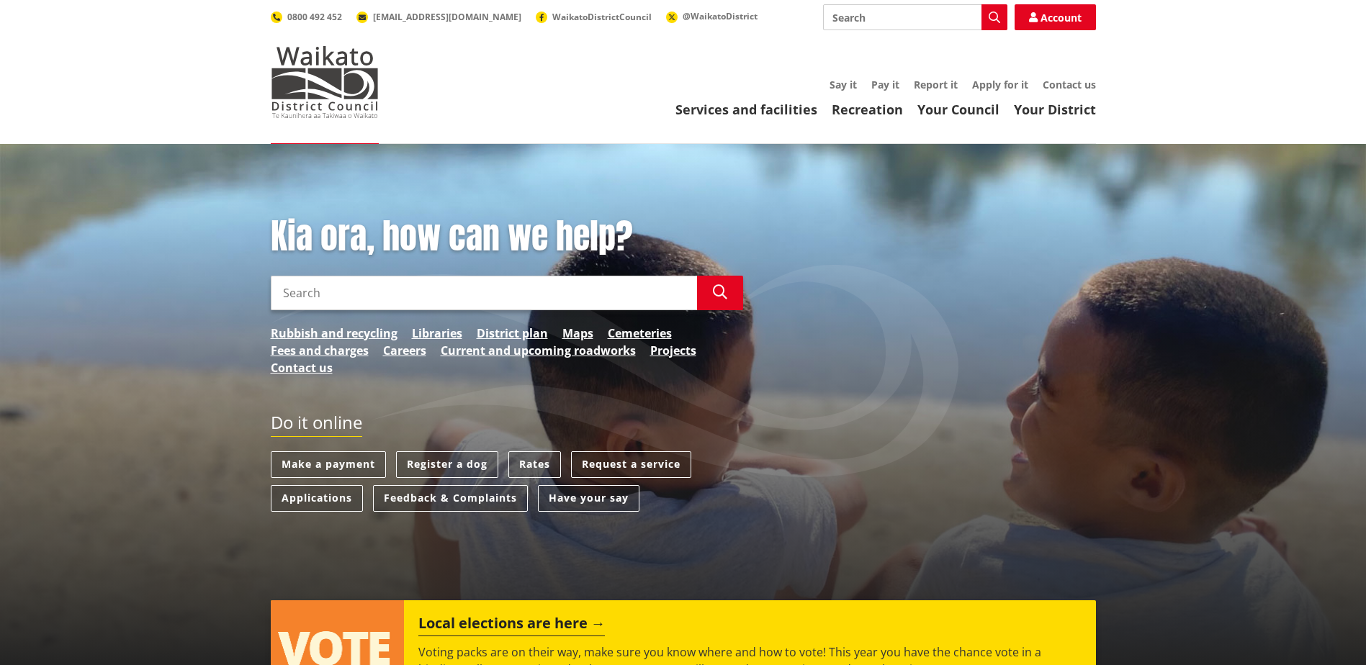  Describe the element at coordinates (447, 465) in the screenshot. I see `a: Register a dog` at that location.